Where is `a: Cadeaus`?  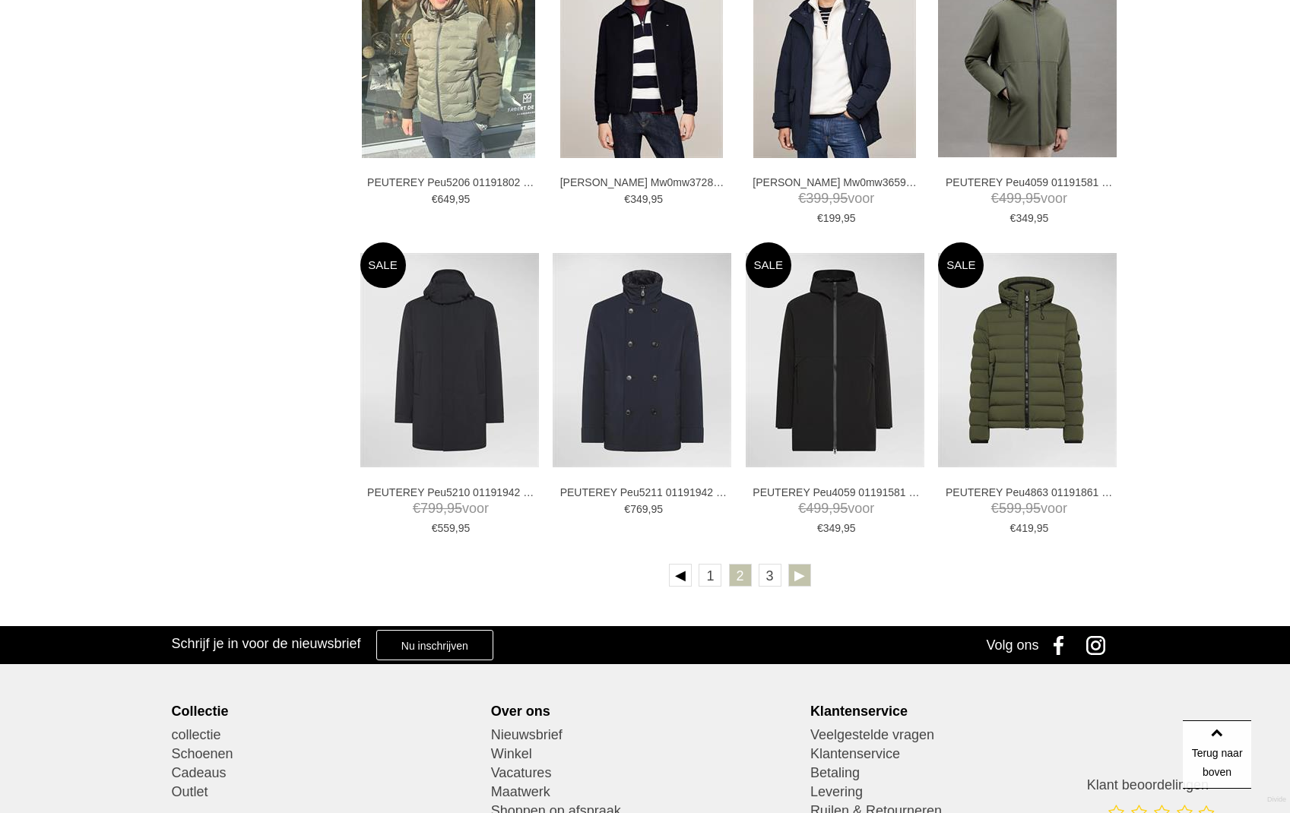 a: Cadeaus is located at coordinates (325, 773).